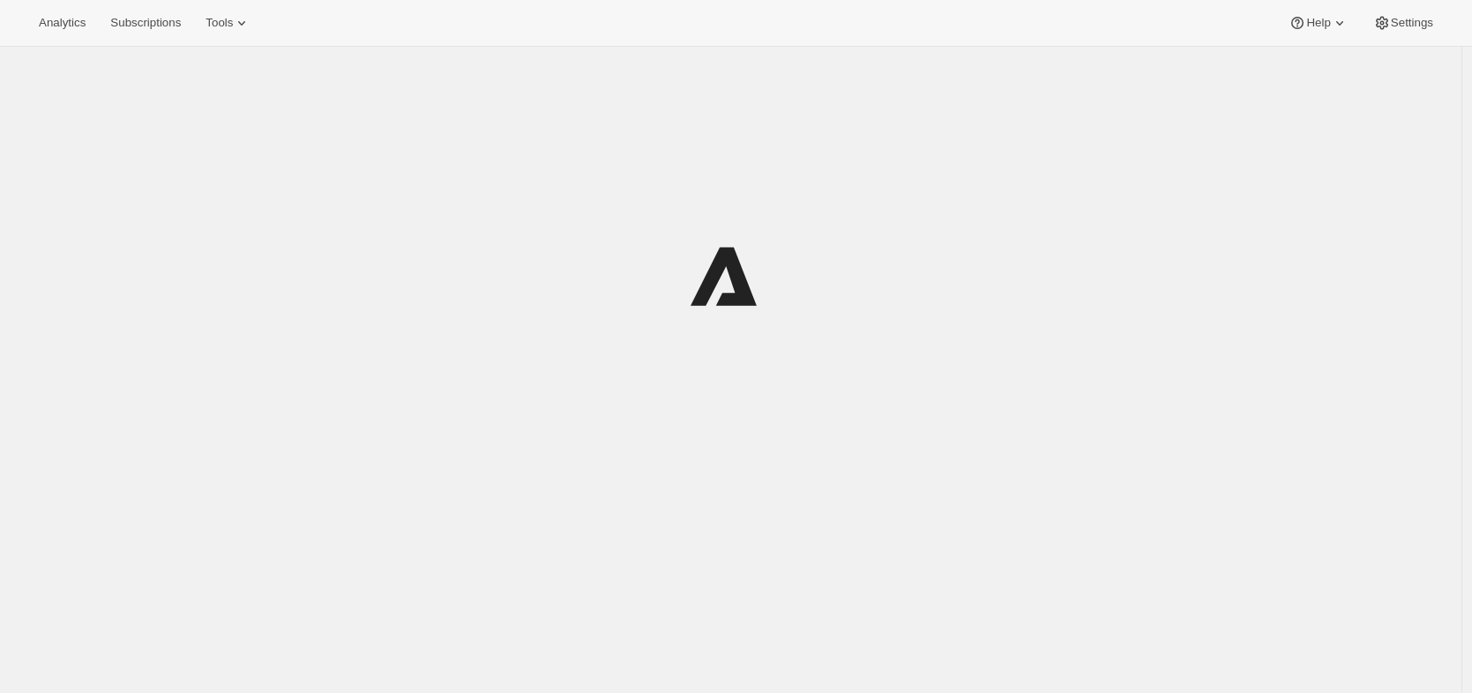  I want to click on button: Help, so click(1318, 23).